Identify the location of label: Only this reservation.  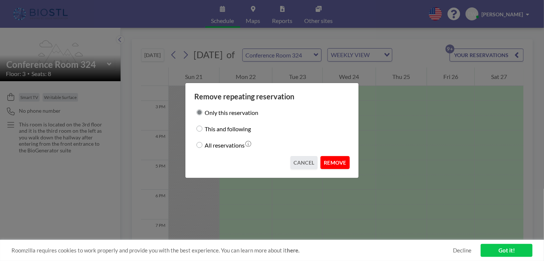
(231, 112).